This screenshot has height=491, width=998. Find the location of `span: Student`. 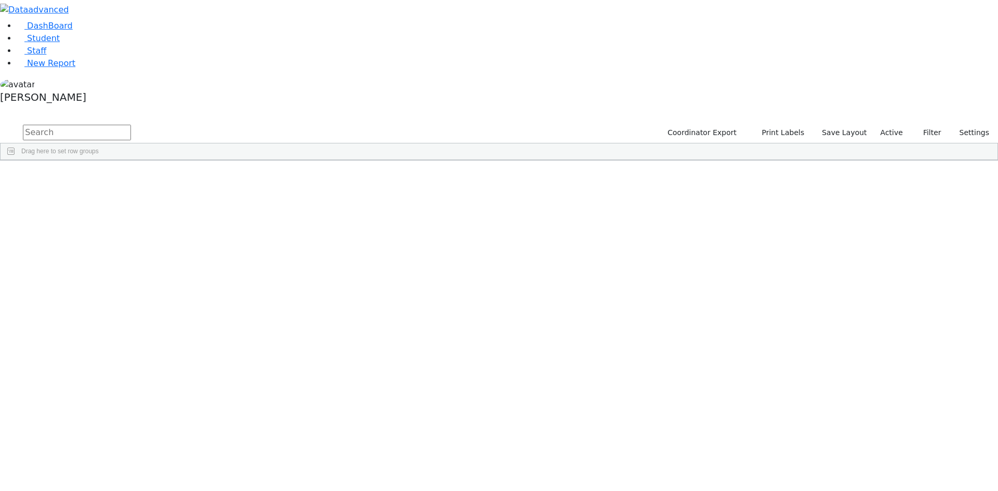

span: Student is located at coordinates (43, 38).